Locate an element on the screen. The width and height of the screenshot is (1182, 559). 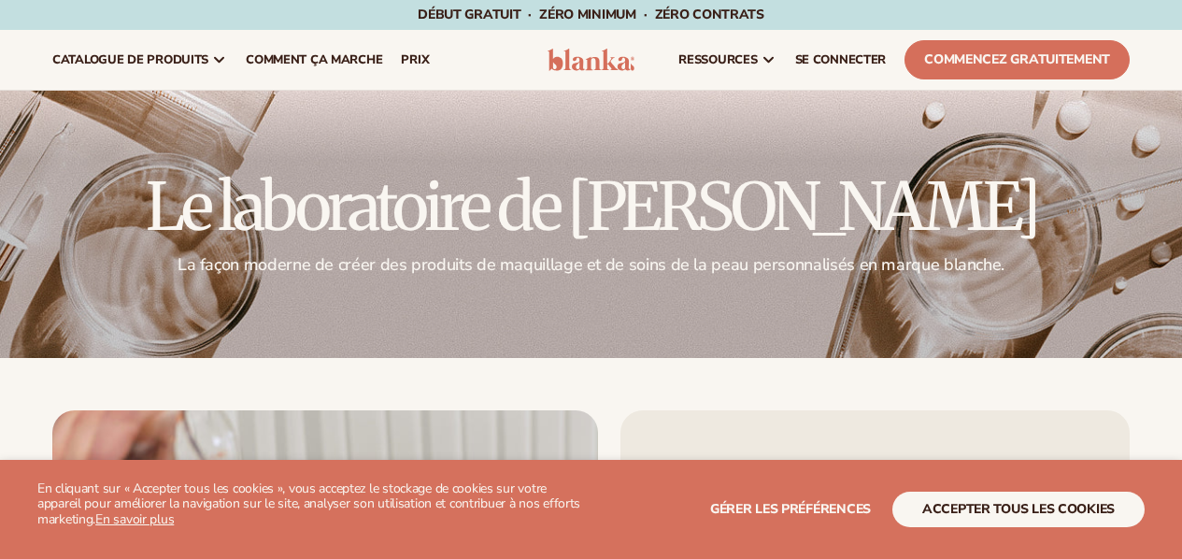
font: En cliquant sur « Accepter tous les cookies », vous acceptez le stockage de cookies sur votre app... is located at coordinates (308, 503).